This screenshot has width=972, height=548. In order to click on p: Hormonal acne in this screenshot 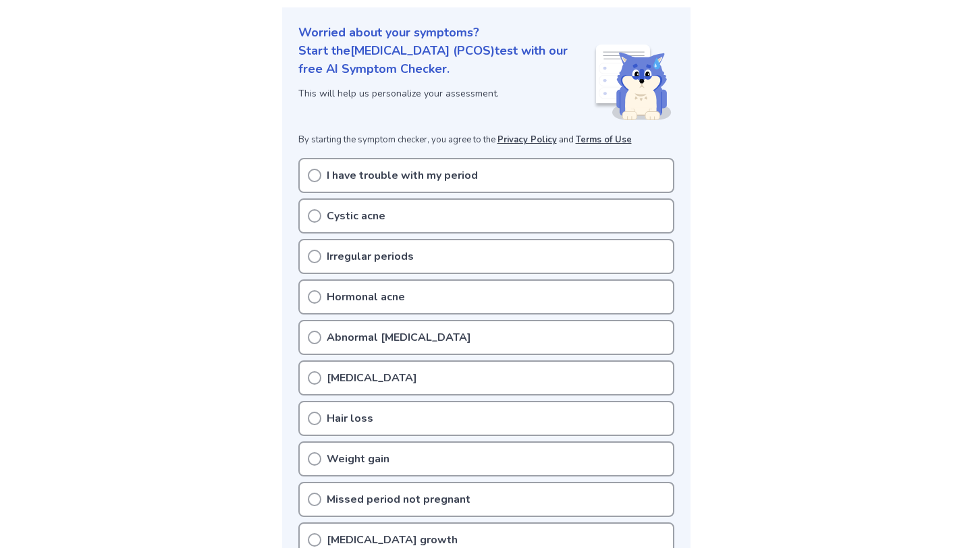, I will do `click(366, 297)`.